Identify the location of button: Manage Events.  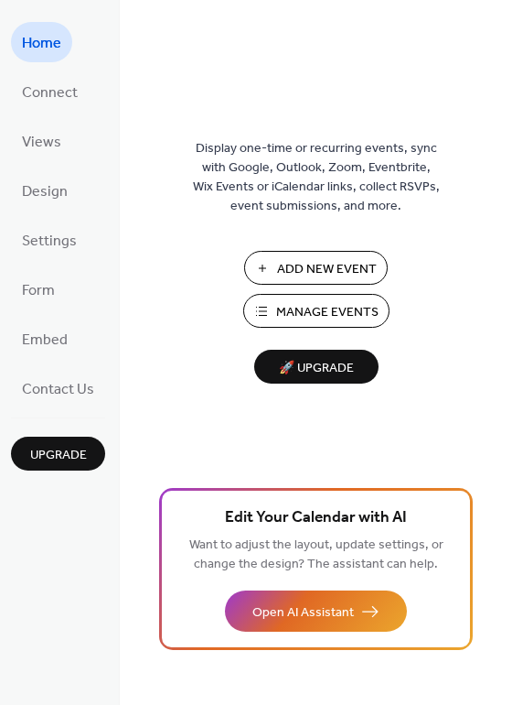
(317, 310).